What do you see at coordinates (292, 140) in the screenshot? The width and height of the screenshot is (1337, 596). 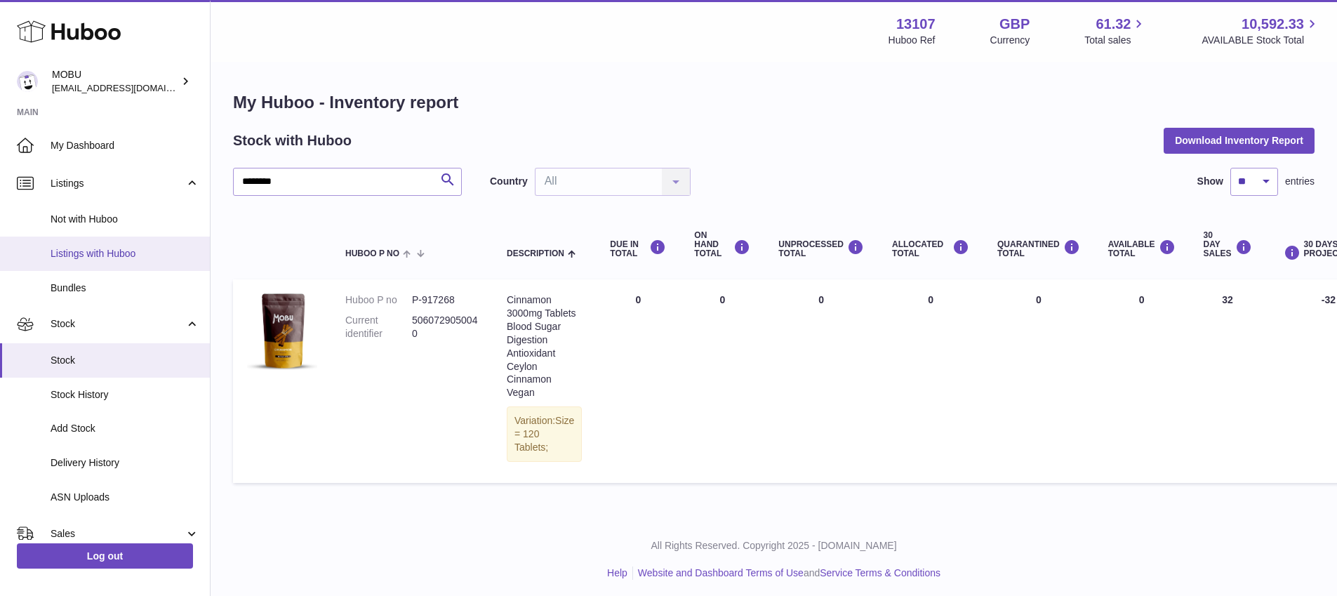 I see `h2: Stock with Huboo` at bounding box center [292, 140].